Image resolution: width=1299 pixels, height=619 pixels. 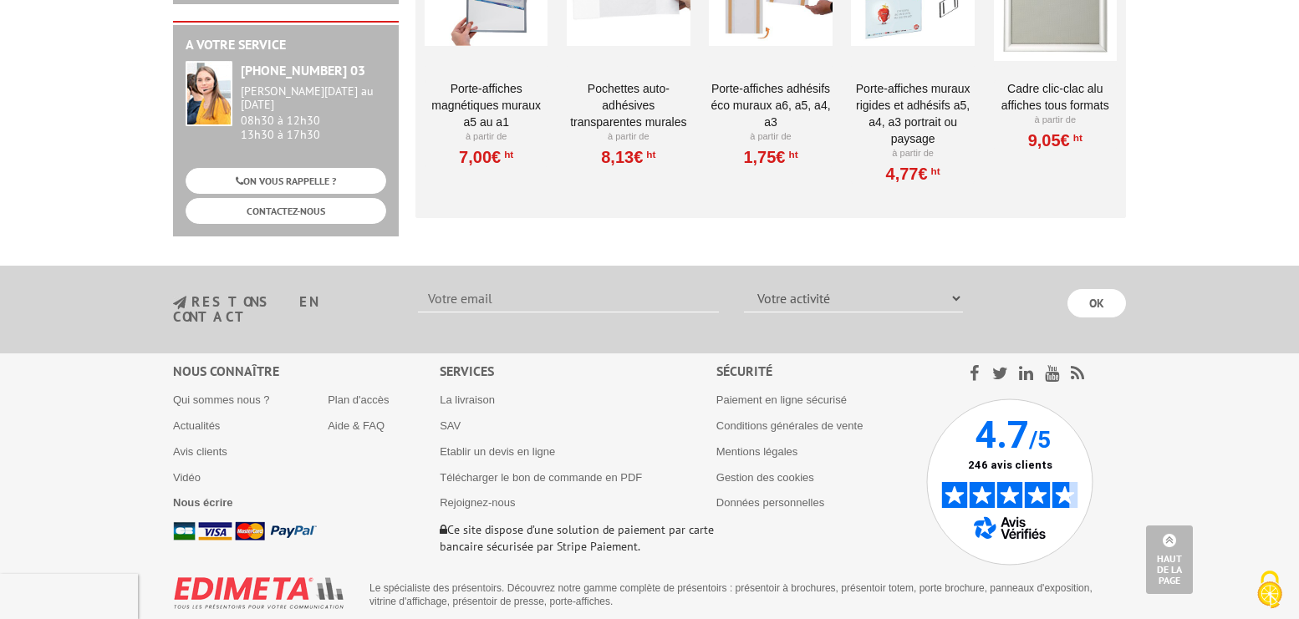 I want to click on h2: A votre service, so click(x=286, y=45).